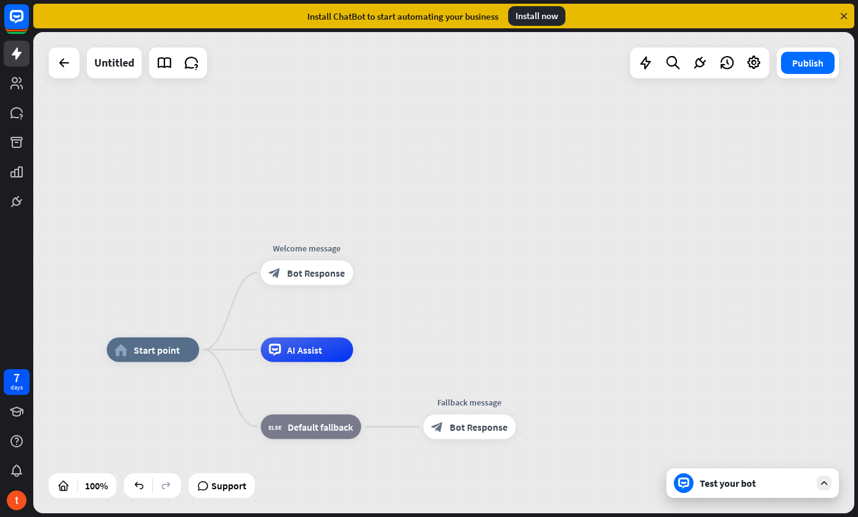 Image resolution: width=858 pixels, height=517 pixels. I want to click on div: 100%, so click(96, 486).